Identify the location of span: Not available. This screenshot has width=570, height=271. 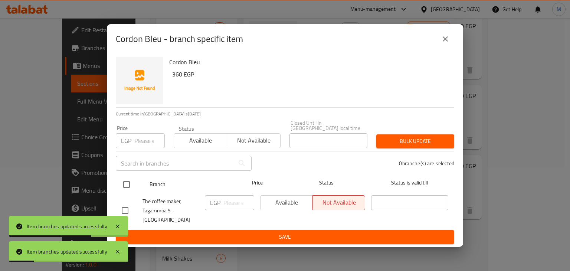
(253, 140).